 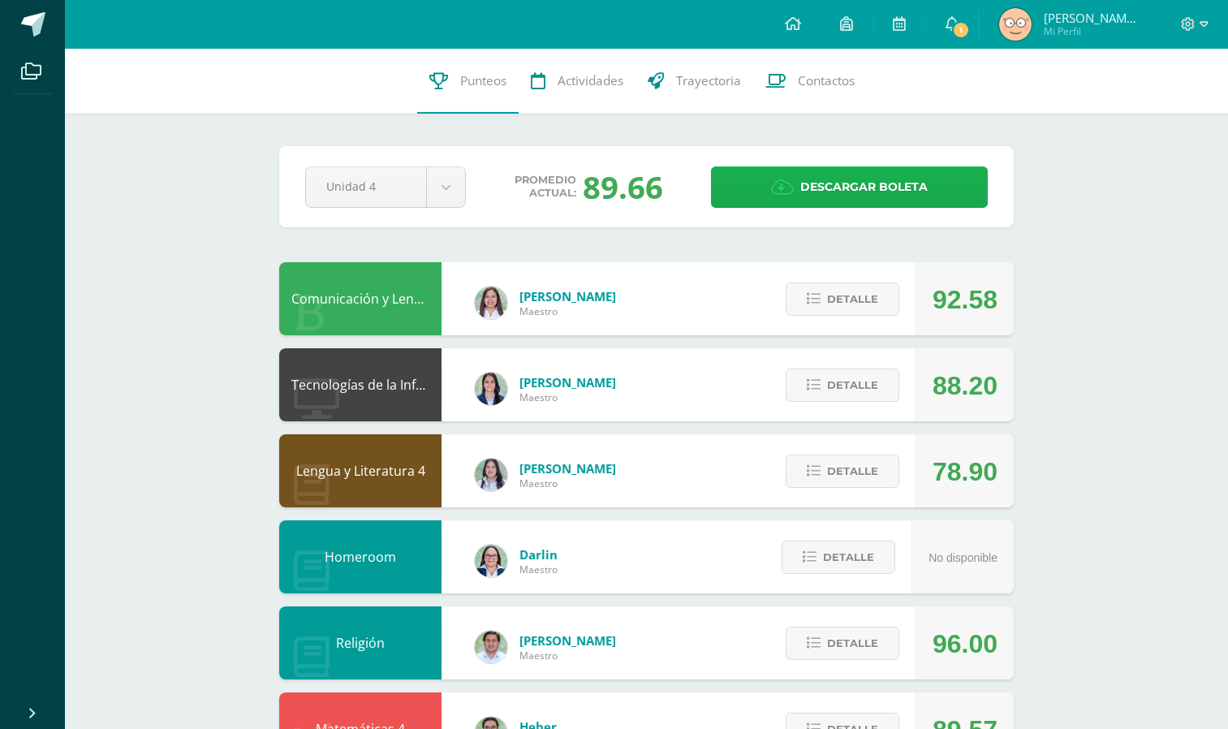 I want to click on div: 96.00, so click(x=965, y=644).